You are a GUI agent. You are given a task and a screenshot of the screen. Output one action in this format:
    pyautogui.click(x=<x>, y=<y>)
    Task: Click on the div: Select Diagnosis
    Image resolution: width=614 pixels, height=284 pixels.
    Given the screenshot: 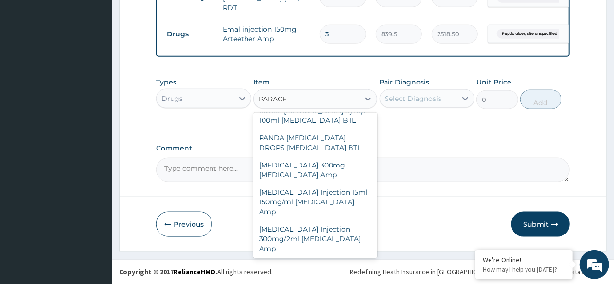 What is the action you would take?
    pyautogui.click(x=413, y=99)
    